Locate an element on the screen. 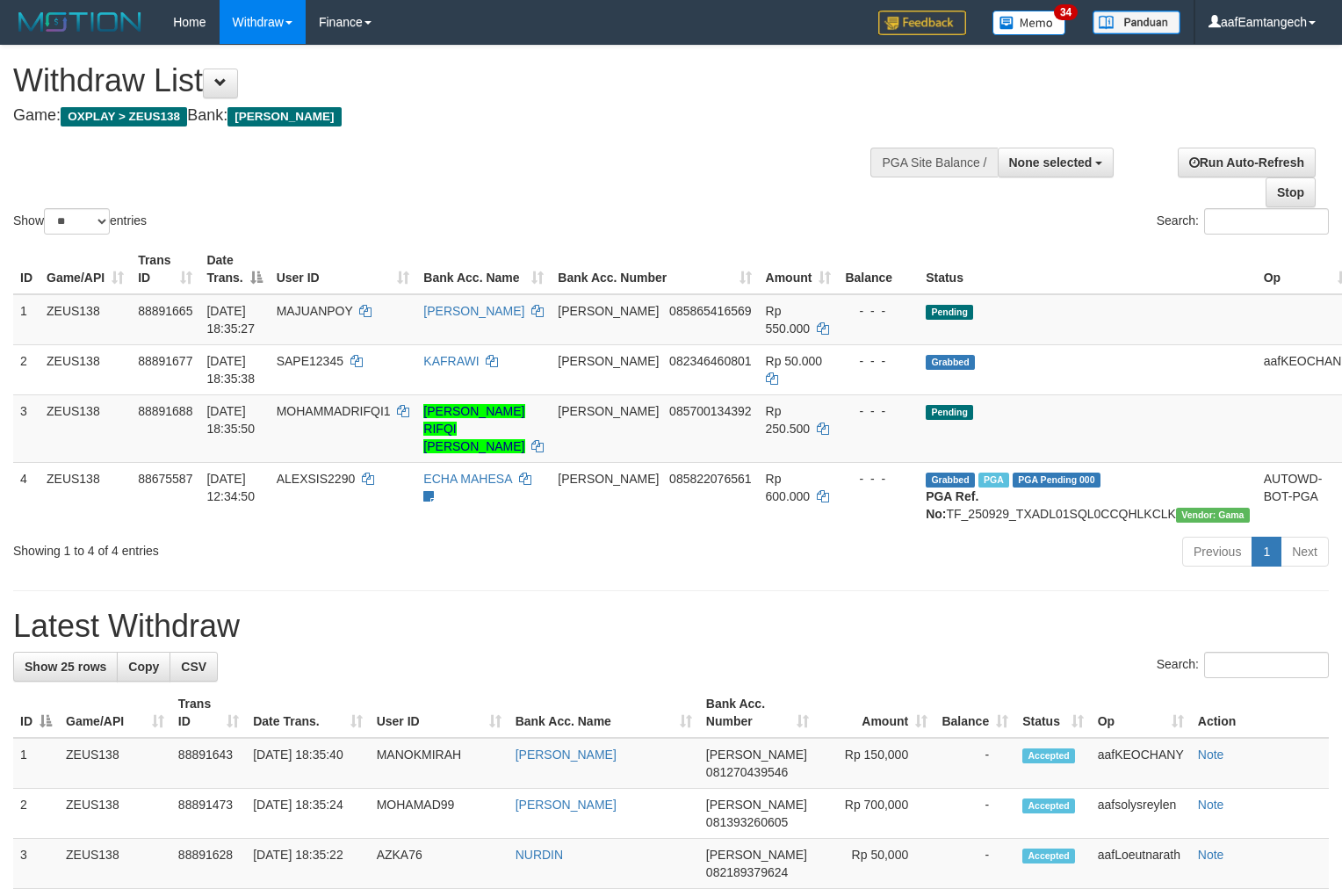  span: SAPE12345 is located at coordinates (310, 361).